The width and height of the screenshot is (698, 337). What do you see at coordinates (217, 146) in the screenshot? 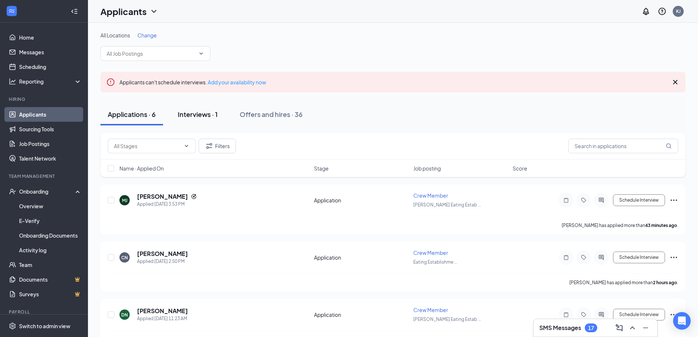
I see `button: Filter Filters` at bounding box center [217, 146].